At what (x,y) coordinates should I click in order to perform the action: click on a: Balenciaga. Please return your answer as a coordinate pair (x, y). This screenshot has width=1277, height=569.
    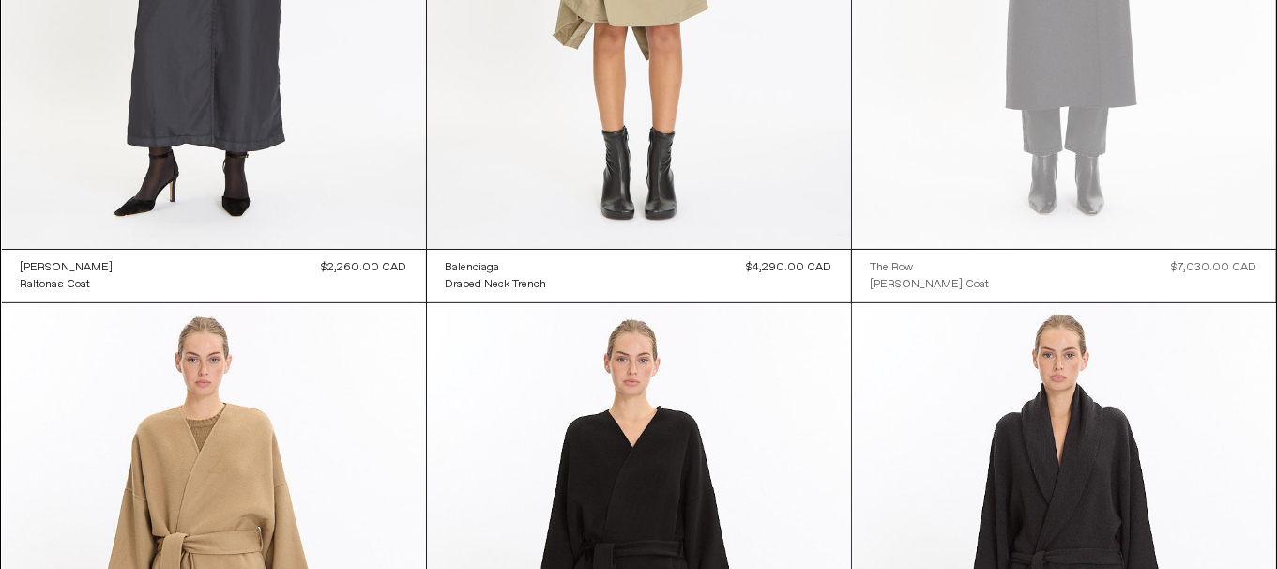
    Looking at the image, I should click on (496, 267).